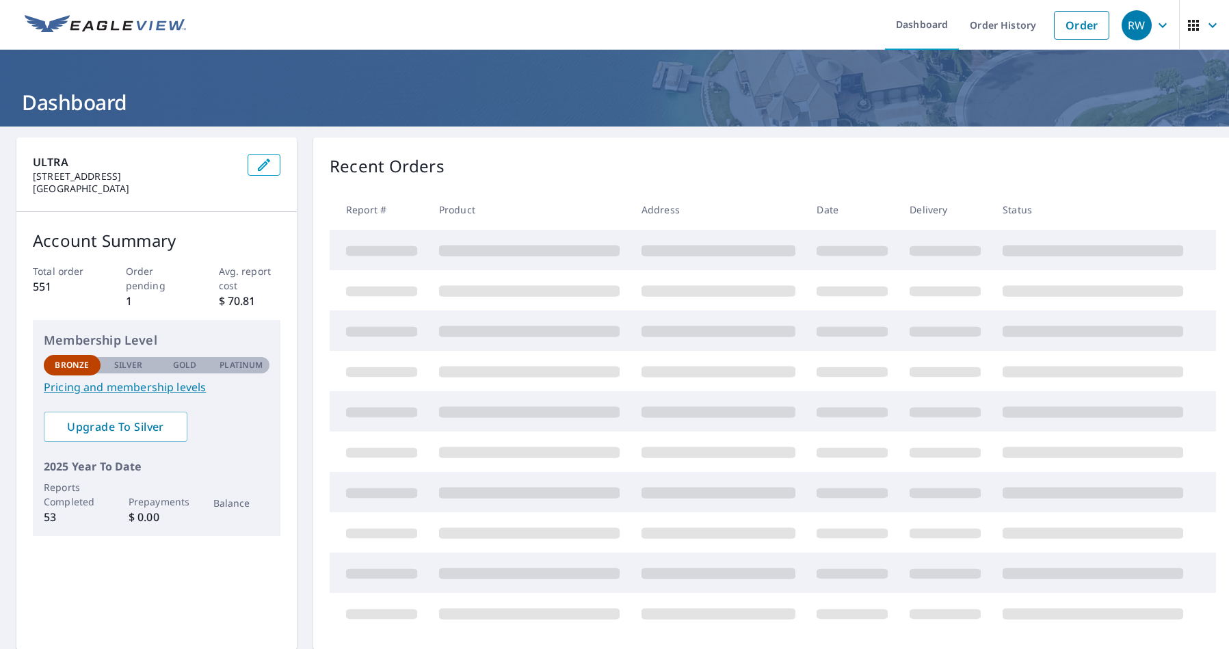 The width and height of the screenshot is (1229, 649). I want to click on p: 551, so click(64, 287).